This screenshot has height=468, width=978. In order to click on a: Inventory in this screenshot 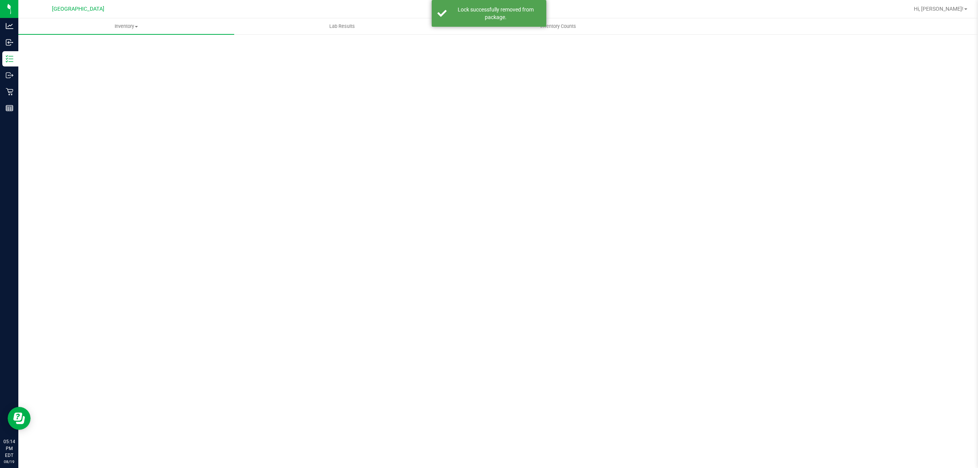, I will do `click(126, 26)`.